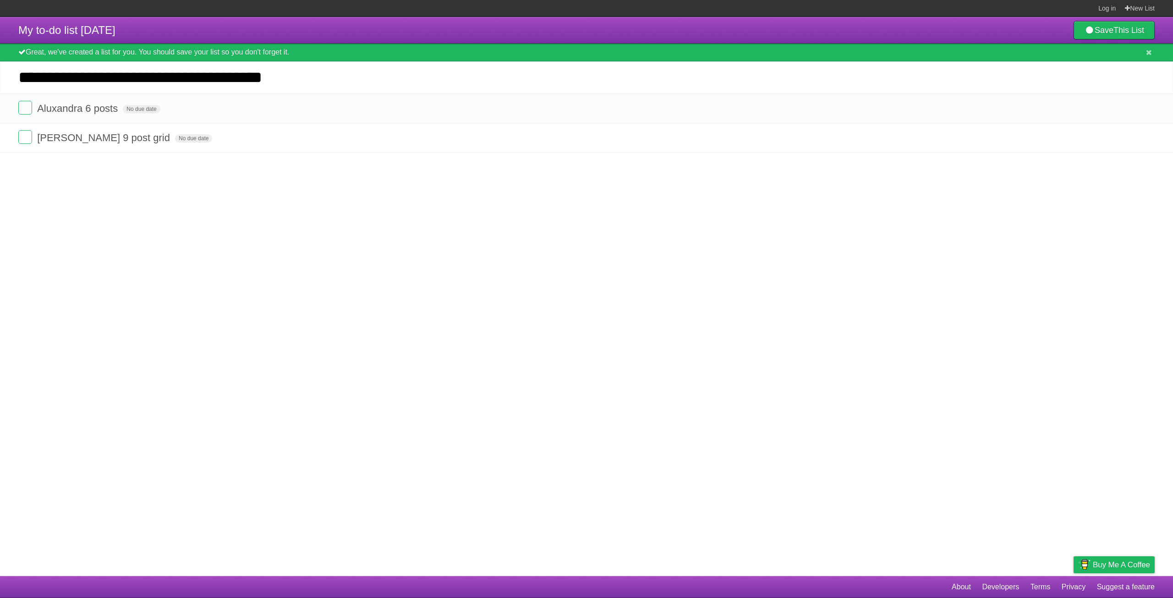 This screenshot has height=598, width=1173. I want to click on a: Privacy, so click(1074, 587).